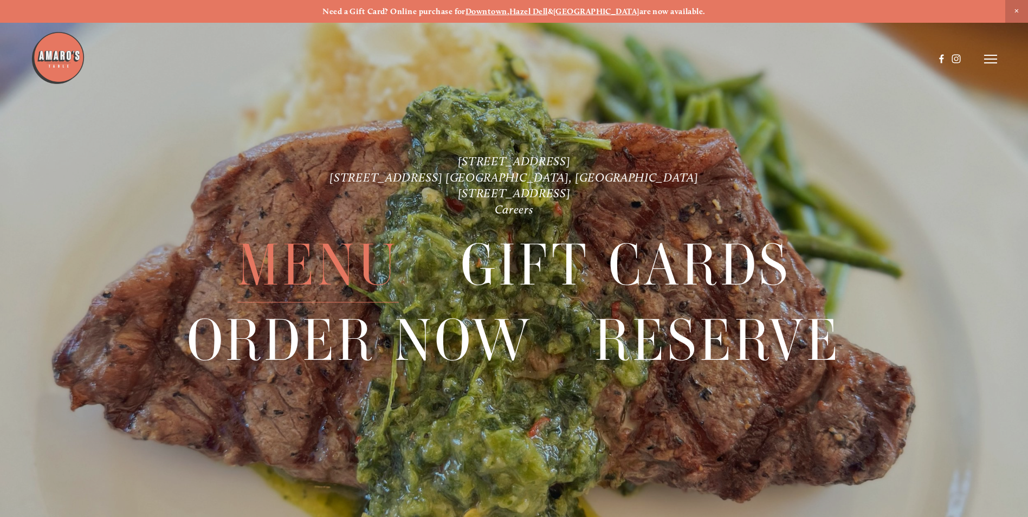  Describe the element at coordinates (514, 209) in the screenshot. I see `a: Careers` at that location.